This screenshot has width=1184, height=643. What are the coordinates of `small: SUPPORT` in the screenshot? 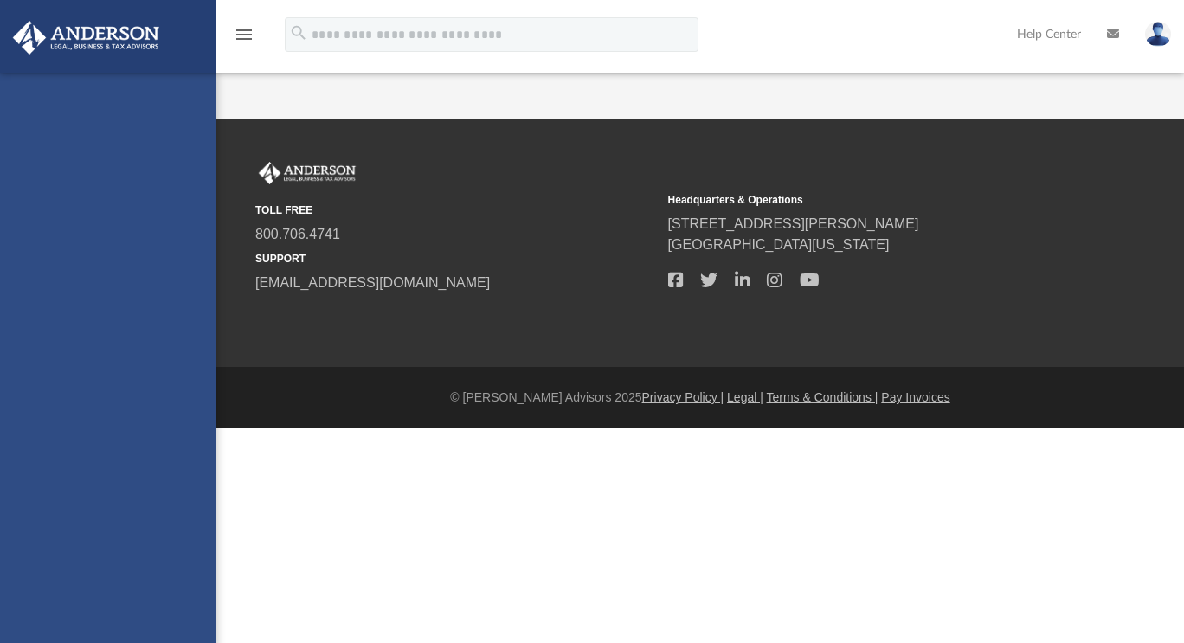 It's located at (455, 259).